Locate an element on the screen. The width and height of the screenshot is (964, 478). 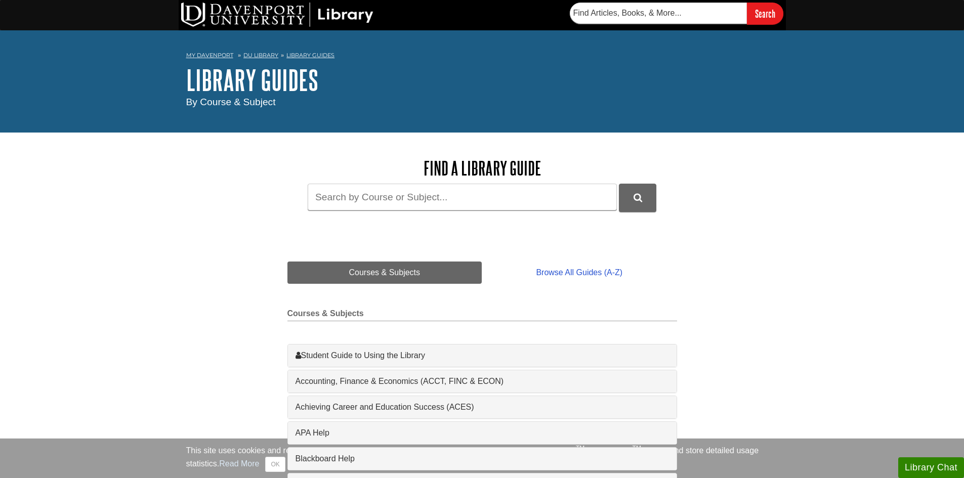
h1: Library Guides is located at coordinates (482, 80).